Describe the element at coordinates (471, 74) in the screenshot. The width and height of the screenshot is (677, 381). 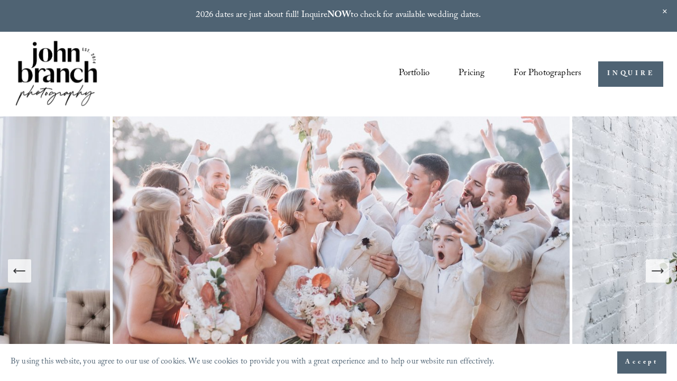
I see `a: Pricing` at that location.